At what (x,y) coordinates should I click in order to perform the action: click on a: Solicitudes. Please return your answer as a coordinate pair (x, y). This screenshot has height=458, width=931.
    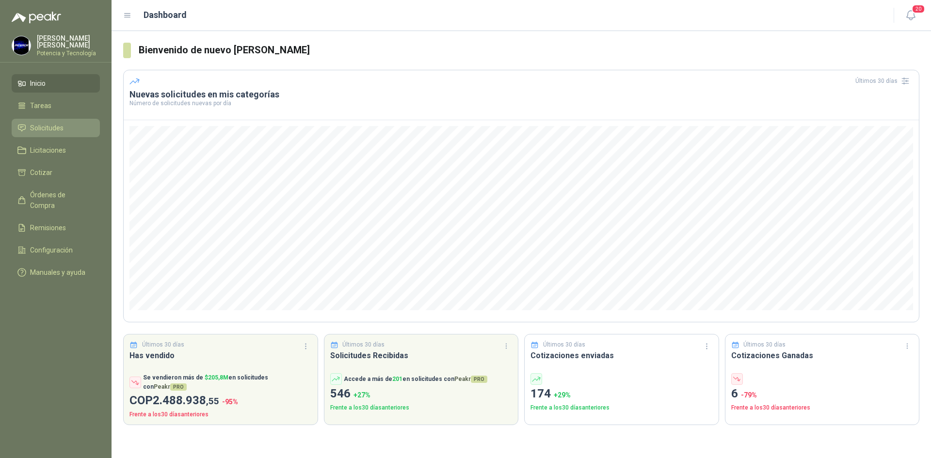
    Looking at the image, I should click on (56, 128).